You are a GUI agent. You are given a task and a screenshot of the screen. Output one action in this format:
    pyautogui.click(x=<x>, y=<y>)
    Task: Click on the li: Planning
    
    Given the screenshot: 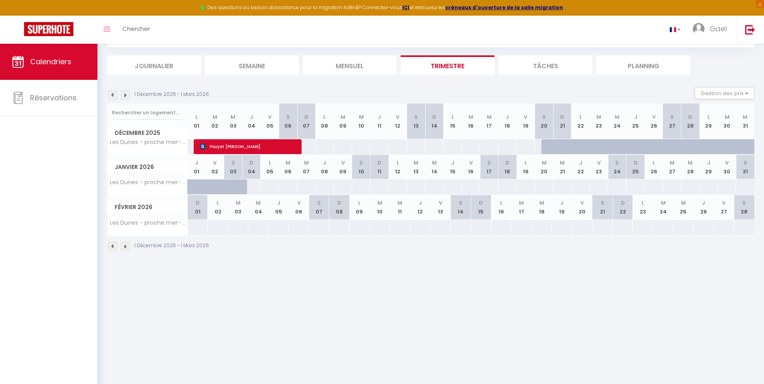 What is the action you would take?
    pyautogui.click(x=643, y=65)
    